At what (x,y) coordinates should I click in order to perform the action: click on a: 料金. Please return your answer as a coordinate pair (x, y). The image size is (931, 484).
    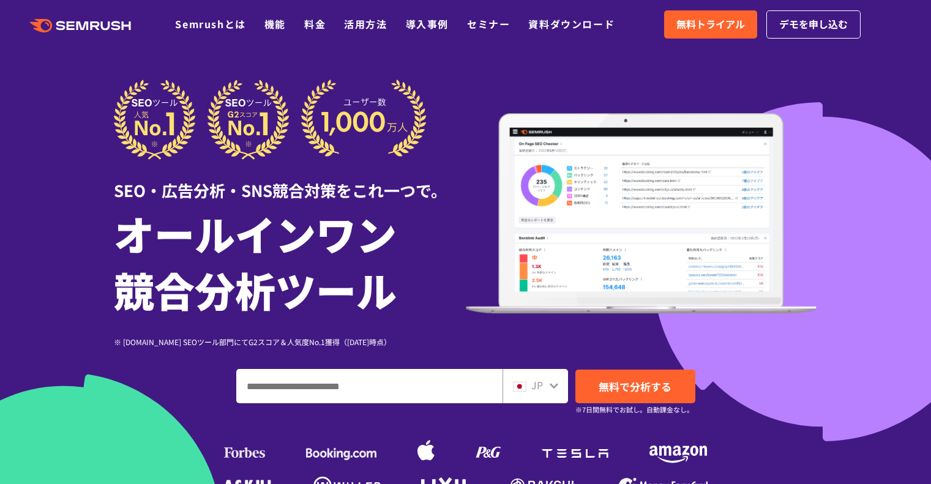
    Looking at the image, I should click on (315, 24).